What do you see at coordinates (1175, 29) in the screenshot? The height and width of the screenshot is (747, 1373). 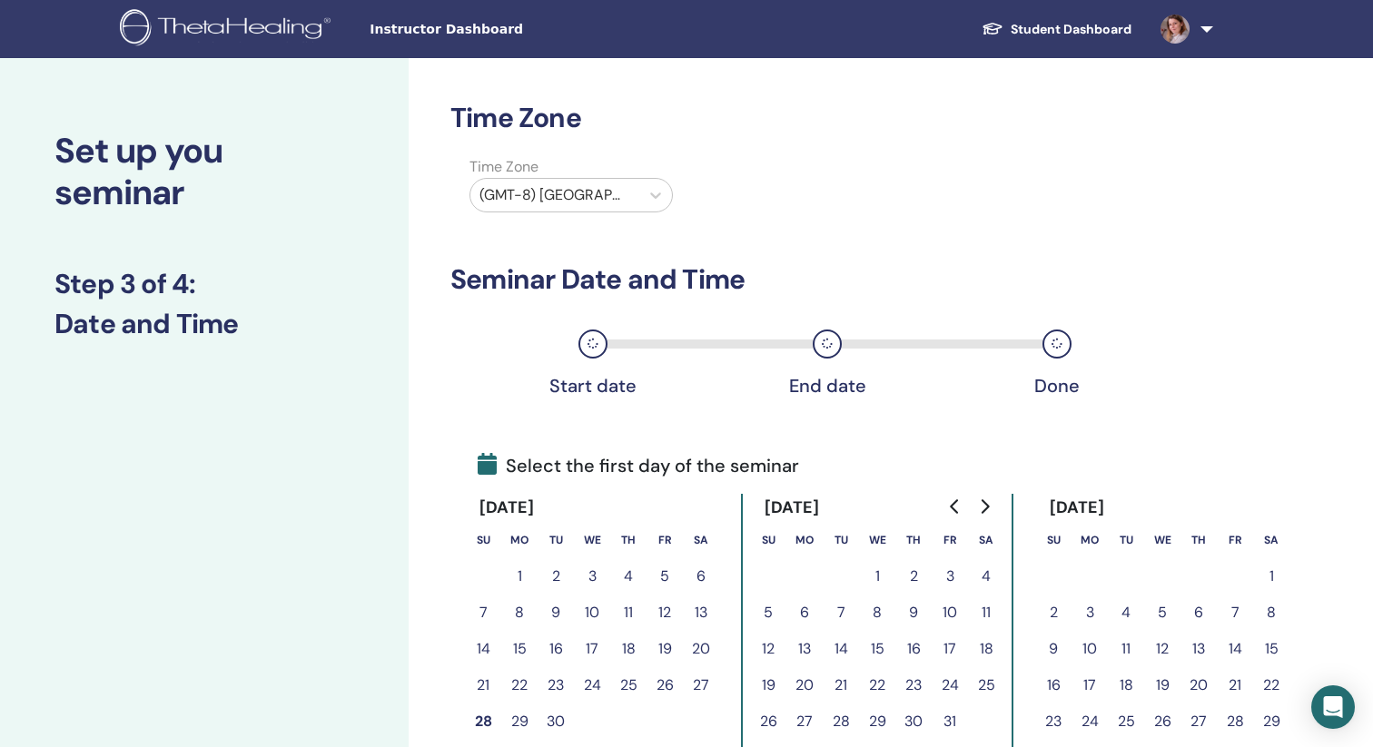 I see `img: default.jpg` at bounding box center [1175, 29].